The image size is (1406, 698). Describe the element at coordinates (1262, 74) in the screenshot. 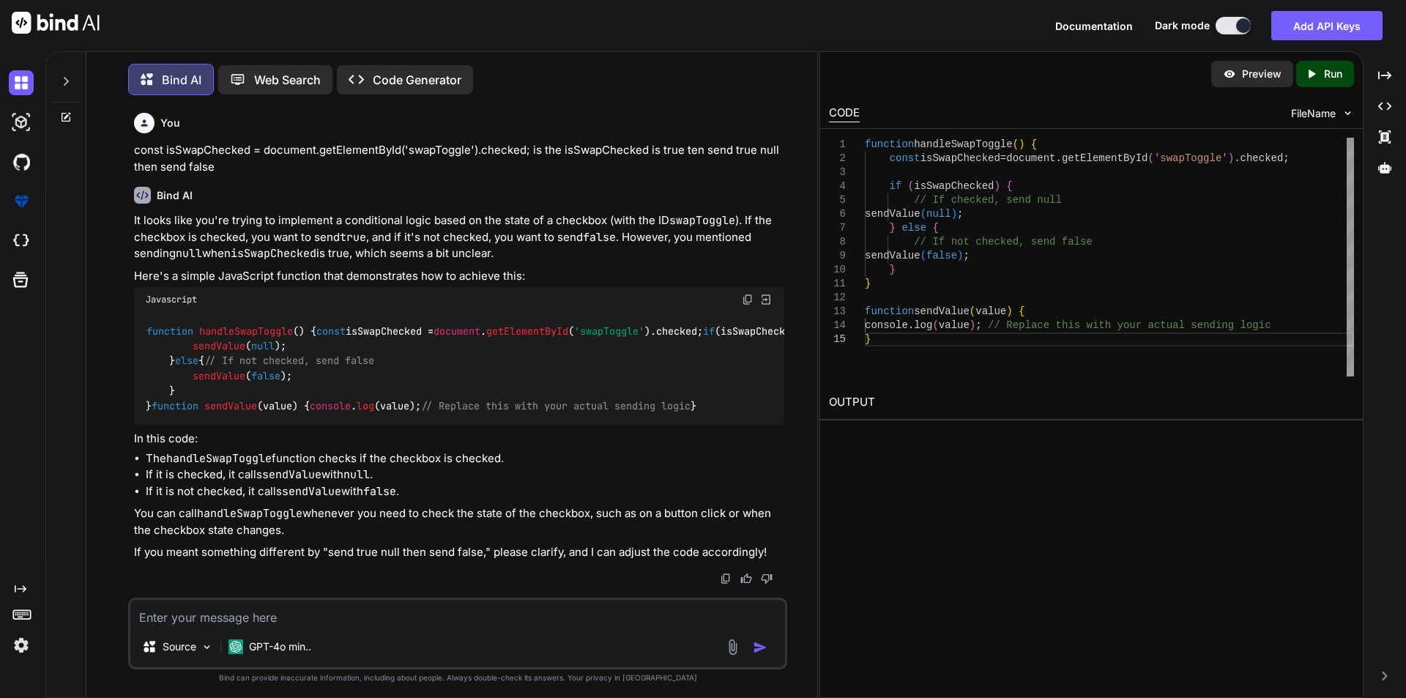

I see `p: Preview` at that location.